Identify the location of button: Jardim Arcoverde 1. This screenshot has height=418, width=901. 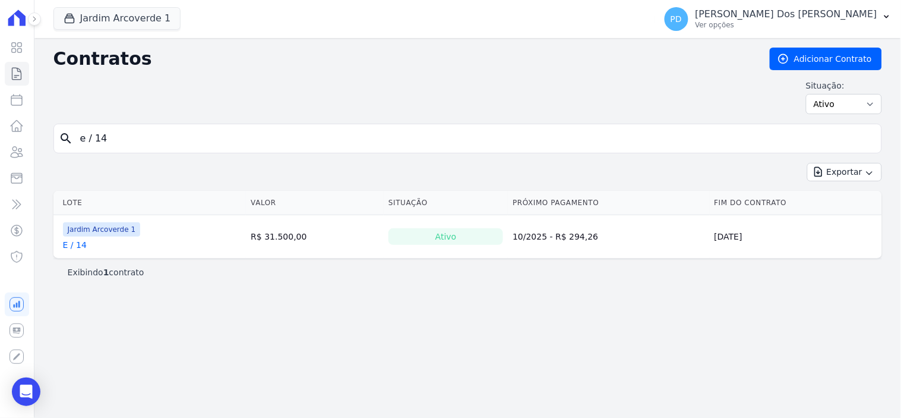
(117, 18).